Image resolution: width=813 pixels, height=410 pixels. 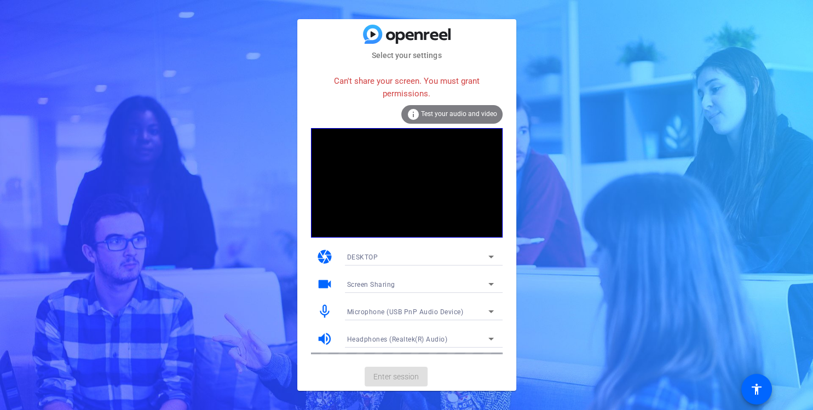 What do you see at coordinates (757, 389) in the screenshot?
I see `mat-icon: accessibility` at bounding box center [757, 389].